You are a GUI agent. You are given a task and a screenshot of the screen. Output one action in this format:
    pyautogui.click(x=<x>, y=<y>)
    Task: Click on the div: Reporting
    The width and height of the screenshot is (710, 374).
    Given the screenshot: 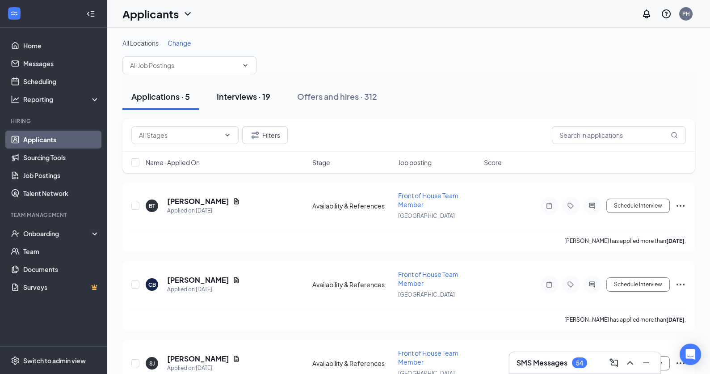 What is the action you would take?
    pyautogui.click(x=62, y=99)
    